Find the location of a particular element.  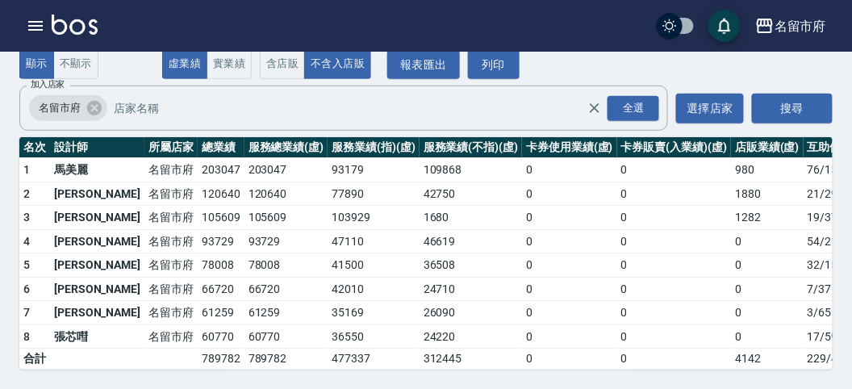

td: 312445 is located at coordinates (470, 359).